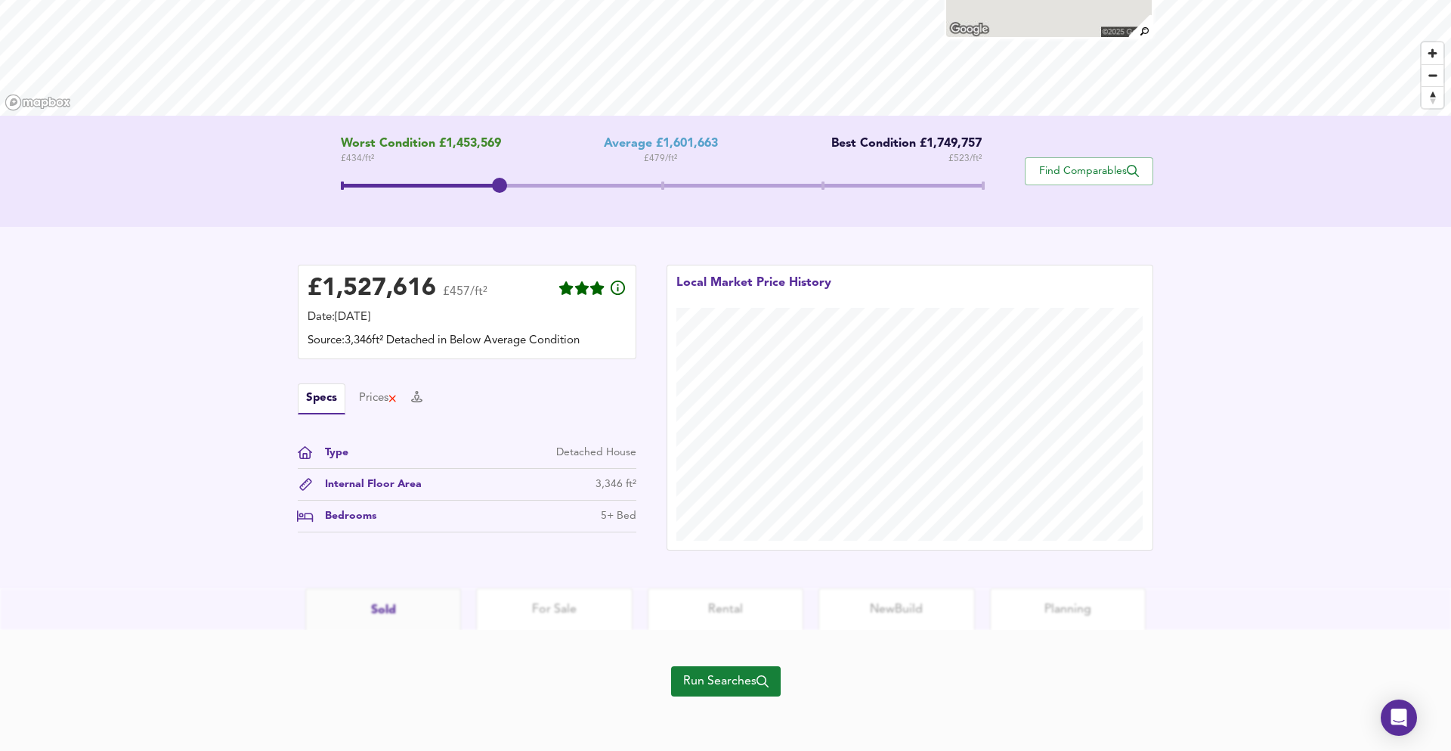 Image resolution: width=1451 pixels, height=751 pixels. What do you see at coordinates (616, 484) in the screenshot?
I see `div: 3,346 ft²` at bounding box center [616, 484].